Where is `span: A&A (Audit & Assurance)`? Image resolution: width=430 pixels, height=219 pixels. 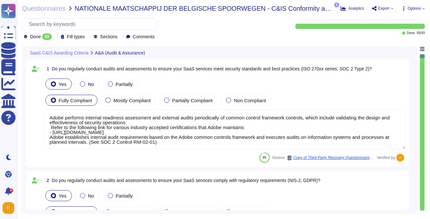 span: A&A (Audit & Assurance) is located at coordinates (120, 53).